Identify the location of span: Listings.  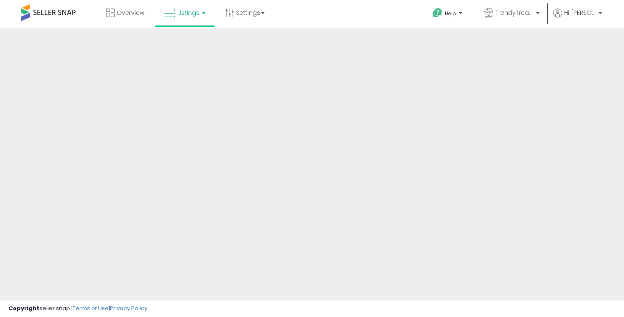
(189, 13).